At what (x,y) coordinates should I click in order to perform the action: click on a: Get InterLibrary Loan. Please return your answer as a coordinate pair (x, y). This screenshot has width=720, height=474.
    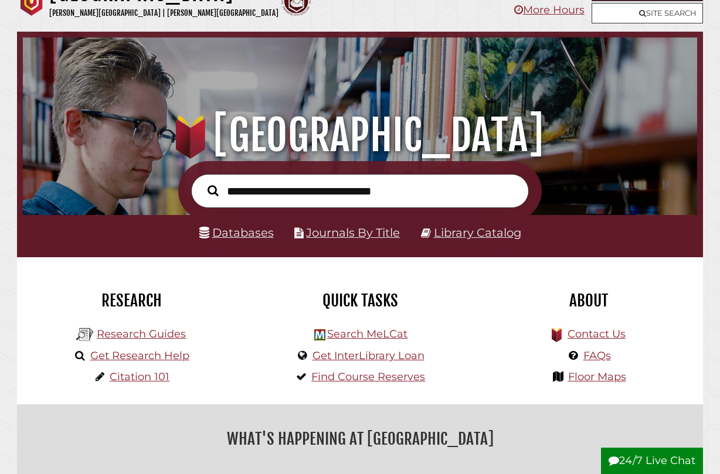
    Looking at the image, I should click on (368, 356).